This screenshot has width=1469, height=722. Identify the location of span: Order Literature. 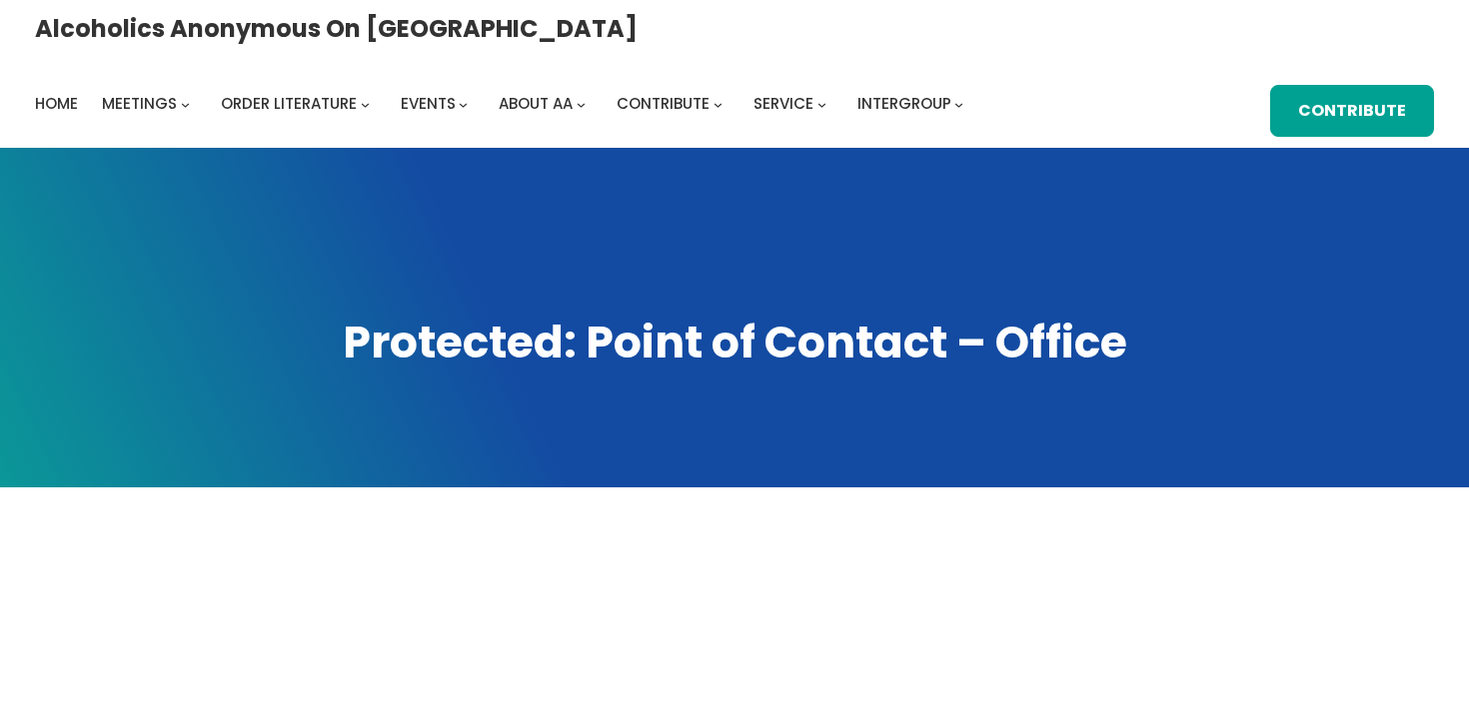
(289, 103).